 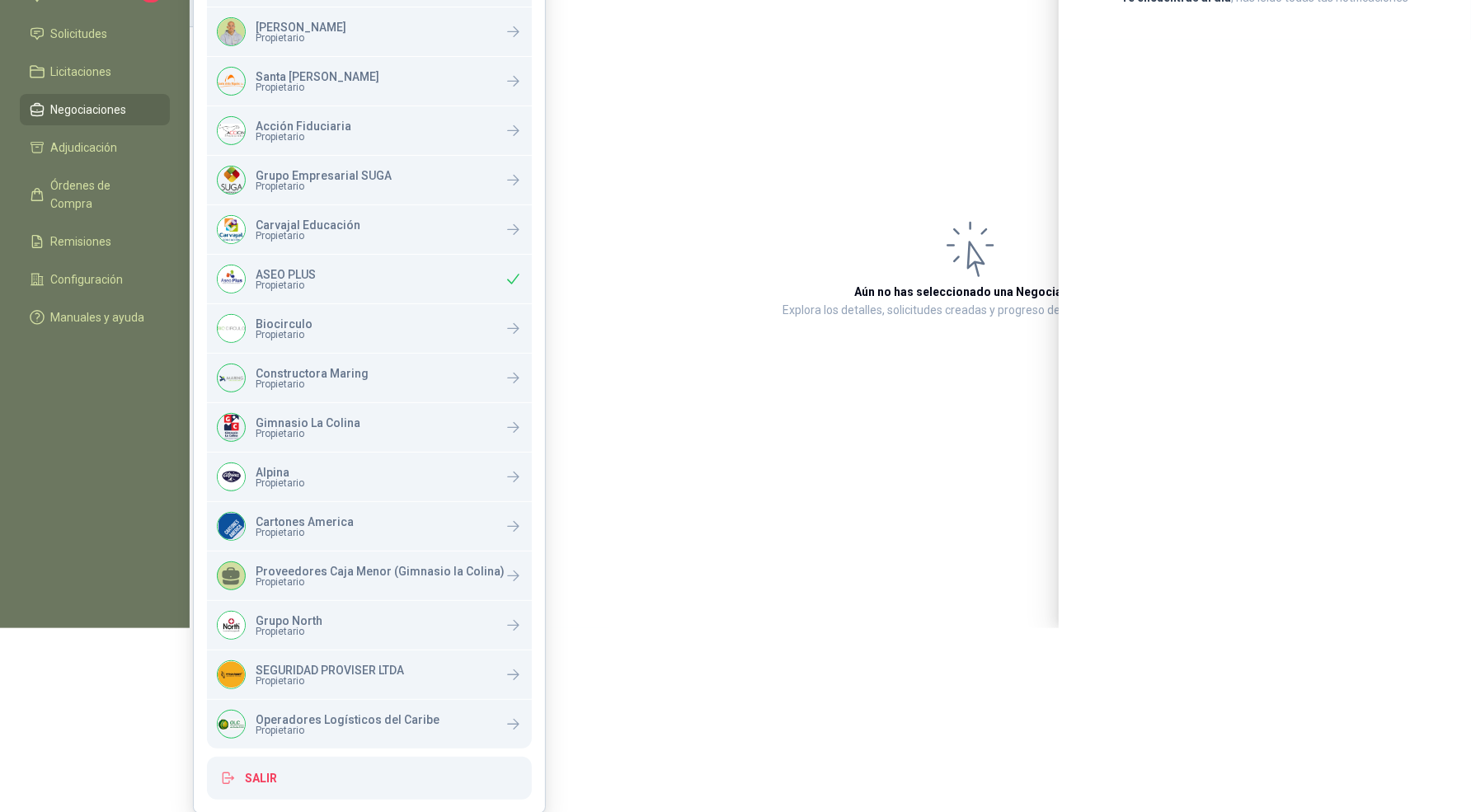 What do you see at coordinates (370, 674) in the screenshot?
I see `a: Company LogoSEGURIDAD PROVISER LTDAPropietario` at bounding box center [370, 674].